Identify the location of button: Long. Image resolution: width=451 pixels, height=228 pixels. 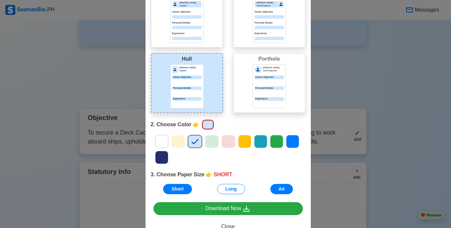
(231, 189).